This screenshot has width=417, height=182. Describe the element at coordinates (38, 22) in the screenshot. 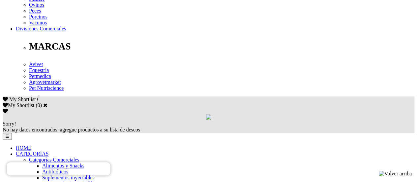

I see `span: Vacunos` at that location.